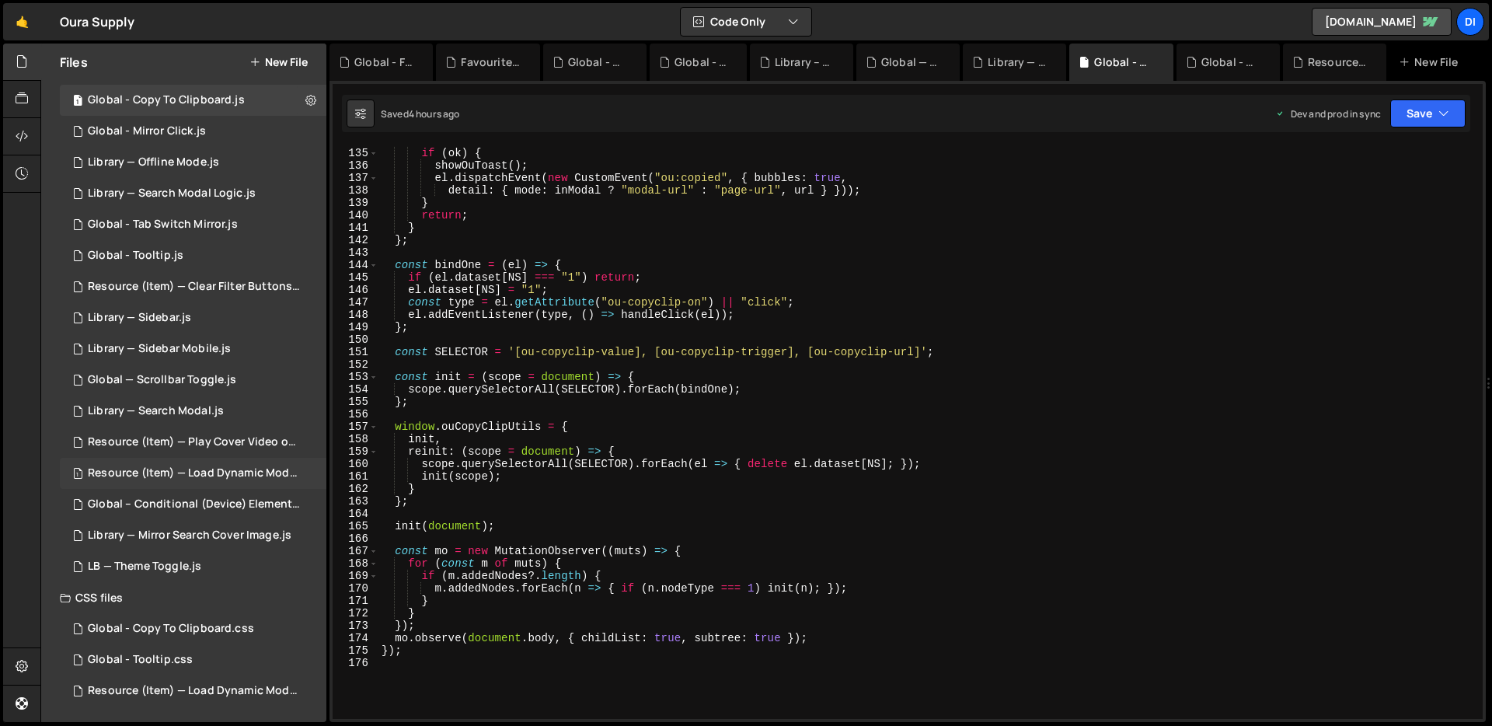 This screenshot has width=1492, height=726. I want to click on div: 142, so click(355, 240).